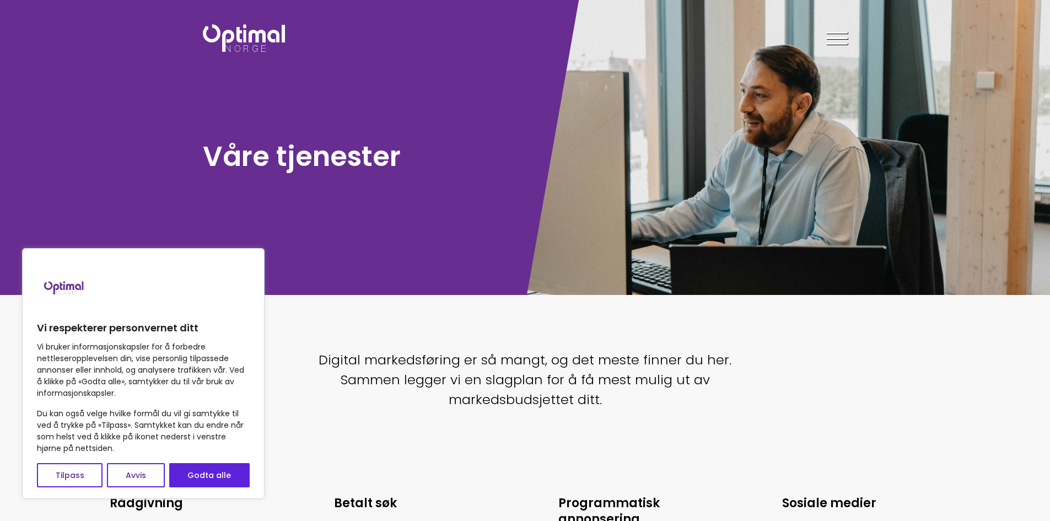 The height and width of the screenshot is (521, 1050). I want to click on img: Brand logo, so click(65, 287).